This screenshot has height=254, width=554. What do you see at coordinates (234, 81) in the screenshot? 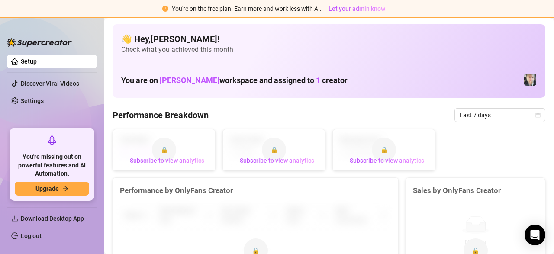
I see `h1: You are on workspace and assigned to creator` at bounding box center [234, 81].